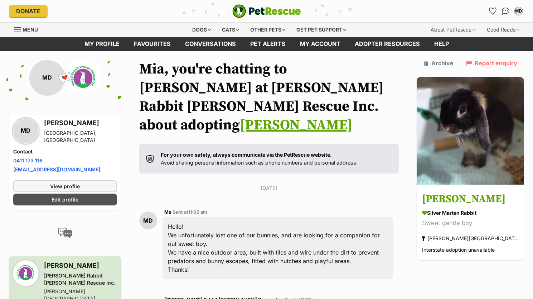 The image size is (533, 299). What do you see at coordinates (246, 154) in the screenshot?
I see `strong: For your own safety, always communicate via the PetRescue website.` at bounding box center [246, 154].